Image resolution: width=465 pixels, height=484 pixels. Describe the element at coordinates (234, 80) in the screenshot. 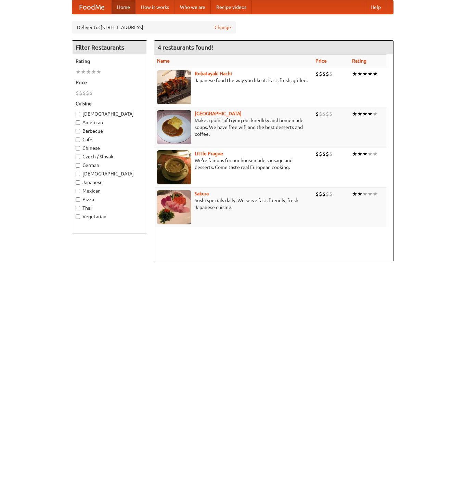

I see `p: Japanese food the way you like it. Fast, fresh, grilled.` at that location.